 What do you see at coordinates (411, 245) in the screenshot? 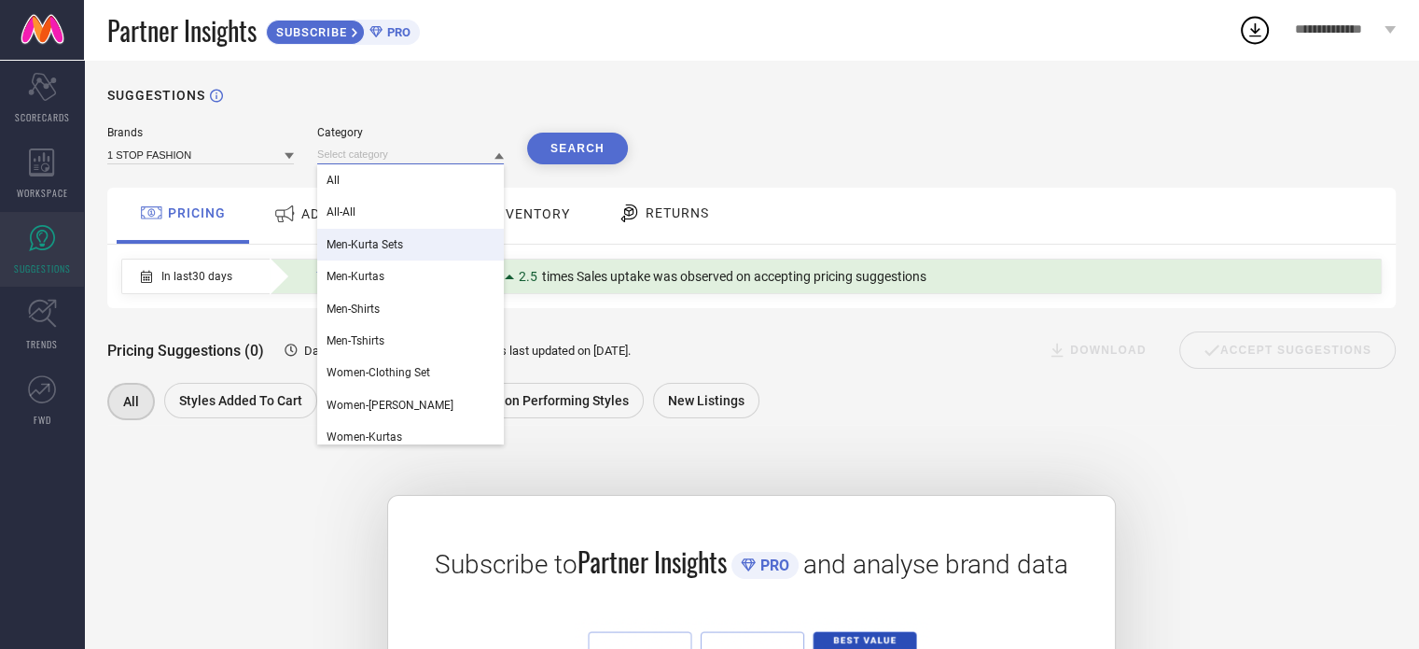
I see `div: Men-Kurta Sets` at bounding box center [411, 245].